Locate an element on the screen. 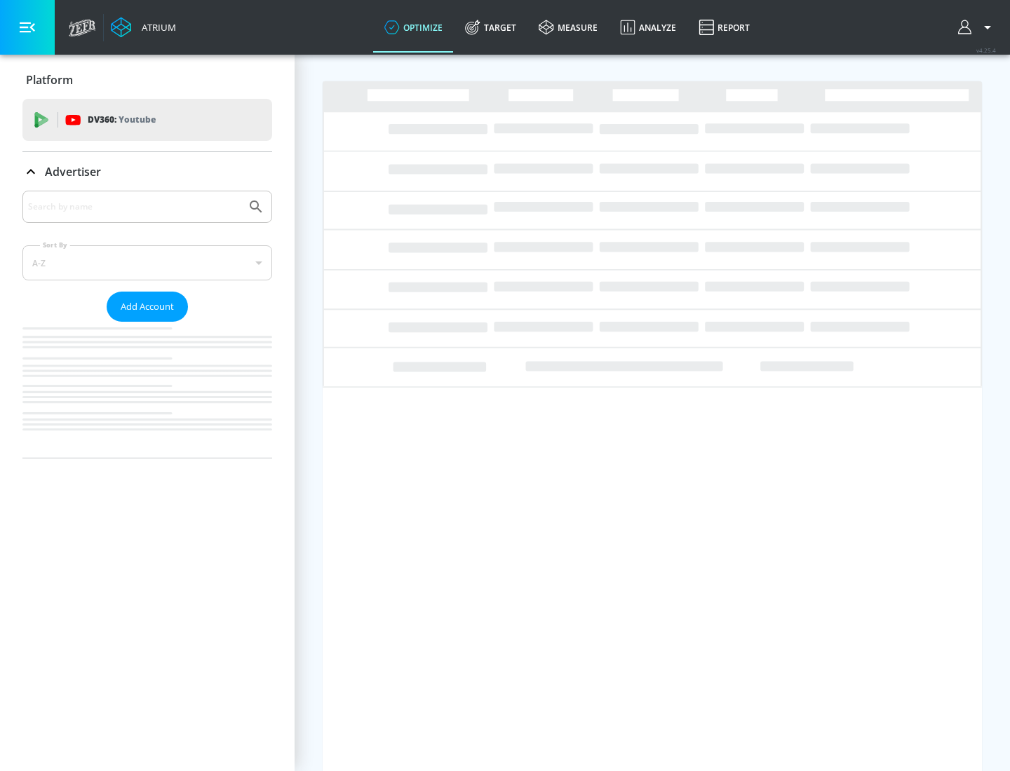  a: Target is located at coordinates (490, 27).